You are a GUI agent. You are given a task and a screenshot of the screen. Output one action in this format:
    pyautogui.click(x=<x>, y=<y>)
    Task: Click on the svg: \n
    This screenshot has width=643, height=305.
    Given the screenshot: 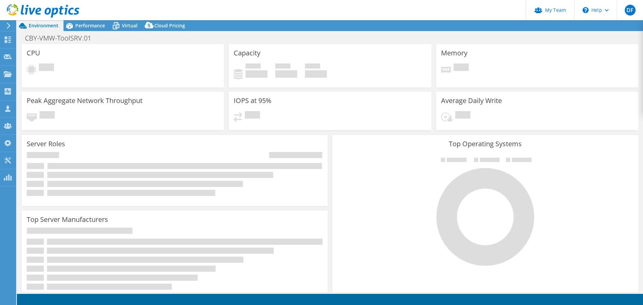 What is the action you would take?
    pyautogui.click(x=586, y=10)
    